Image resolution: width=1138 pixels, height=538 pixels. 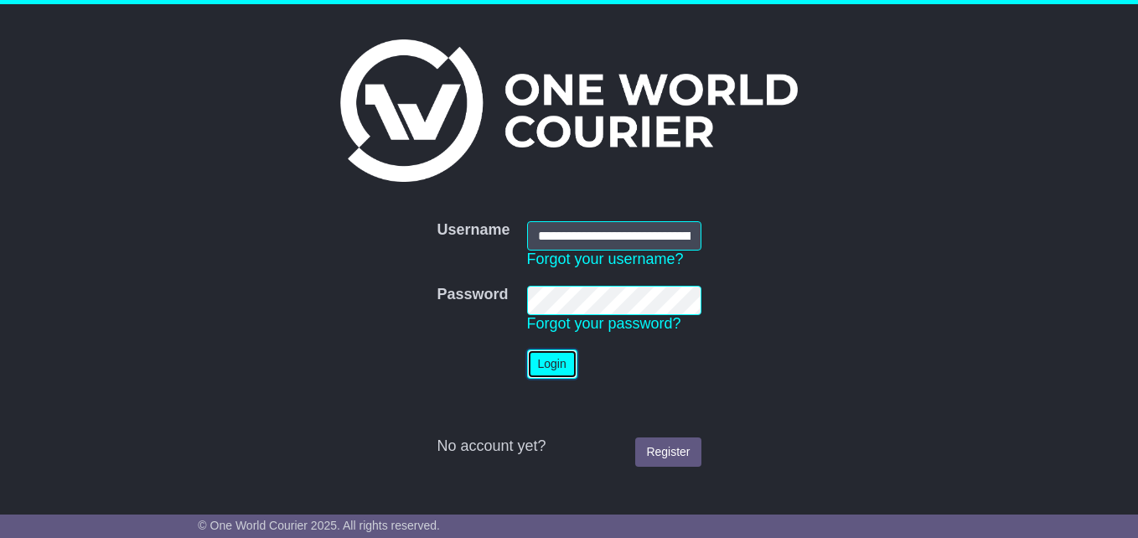 What do you see at coordinates (318, 525) in the screenshot?
I see `span: © One World Courier 2025. All rights reserved.` at bounding box center [318, 525].